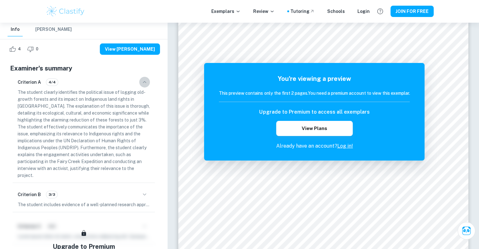 Image resolution: width=479 pixels, height=249 pixels. Describe the element at coordinates (37, 49) in the screenshot. I see `span: 0` at that location.